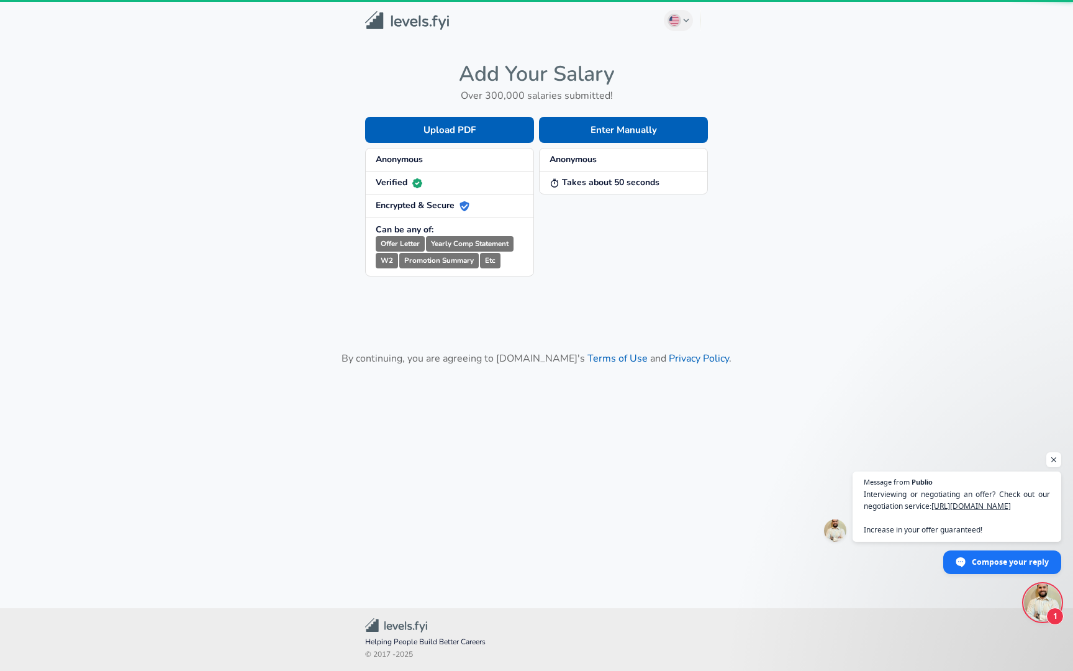 The width and height of the screenshot is (1073, 671). What do you see at coordinates (407, 20) in the screenshot?
I see `img: Levels.fyi` at bounding box center [407, 20].